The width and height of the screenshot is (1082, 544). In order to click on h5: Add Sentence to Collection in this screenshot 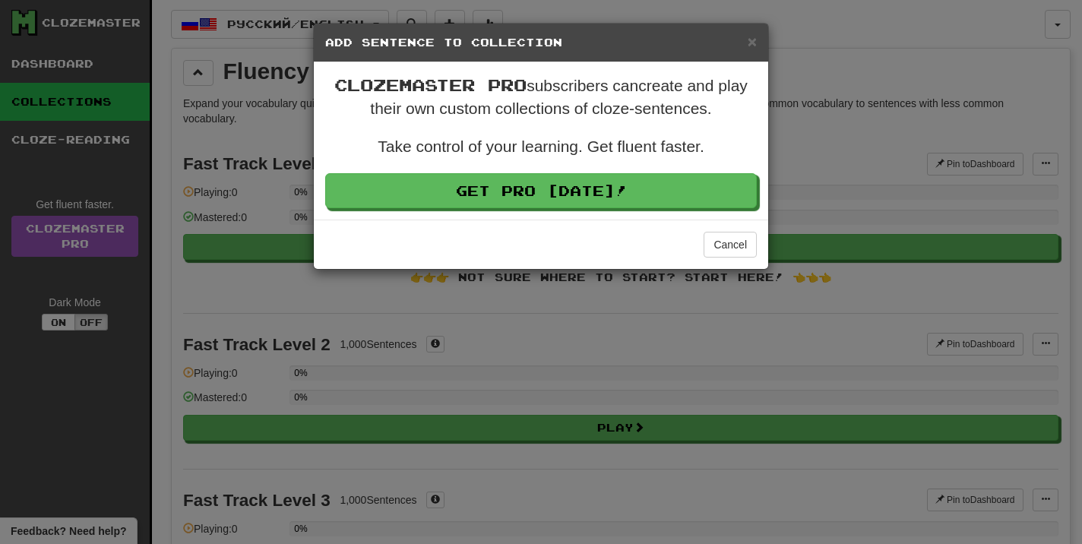, I will do `click(541, 43)`.